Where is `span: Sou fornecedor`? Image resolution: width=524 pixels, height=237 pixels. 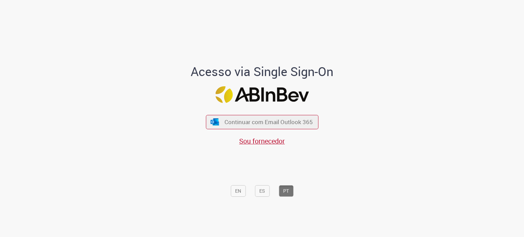
span: Sou fornecedor is located at coordinates (262, 141).